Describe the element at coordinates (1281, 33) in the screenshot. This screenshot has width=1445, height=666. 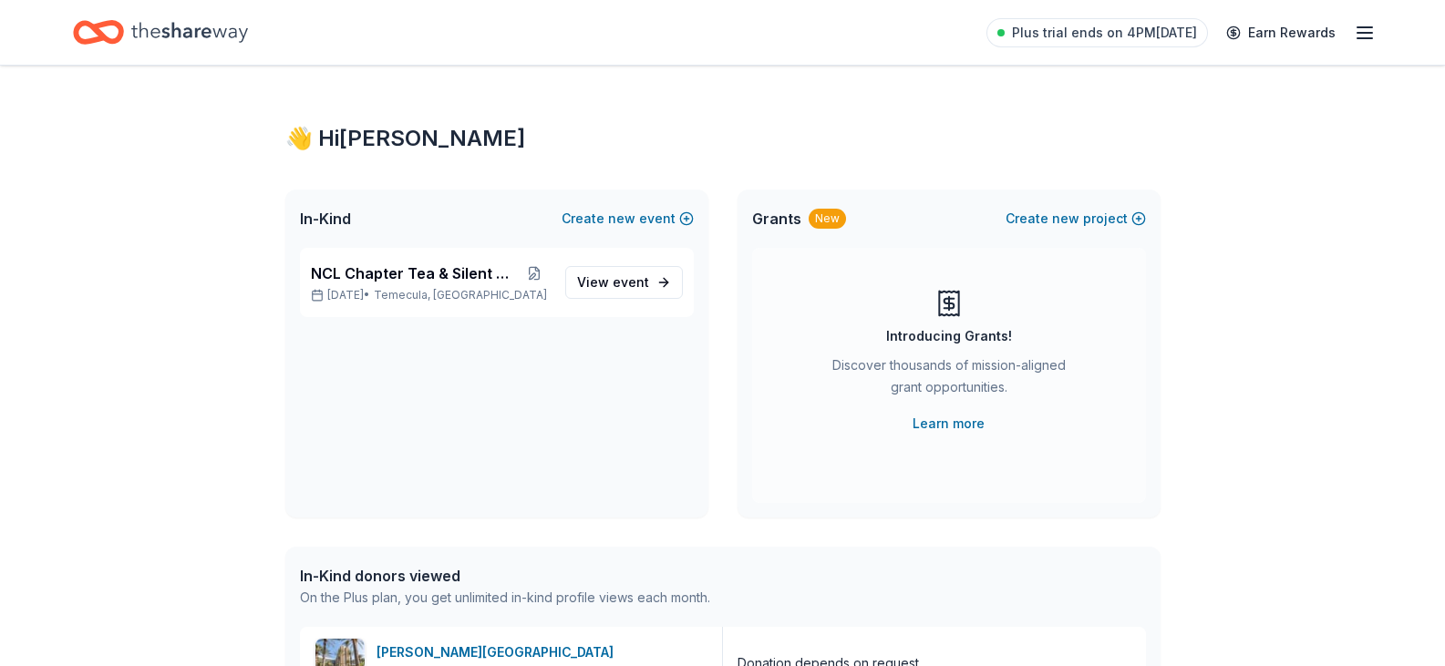
I see `a: Earn Rewards` at that location.